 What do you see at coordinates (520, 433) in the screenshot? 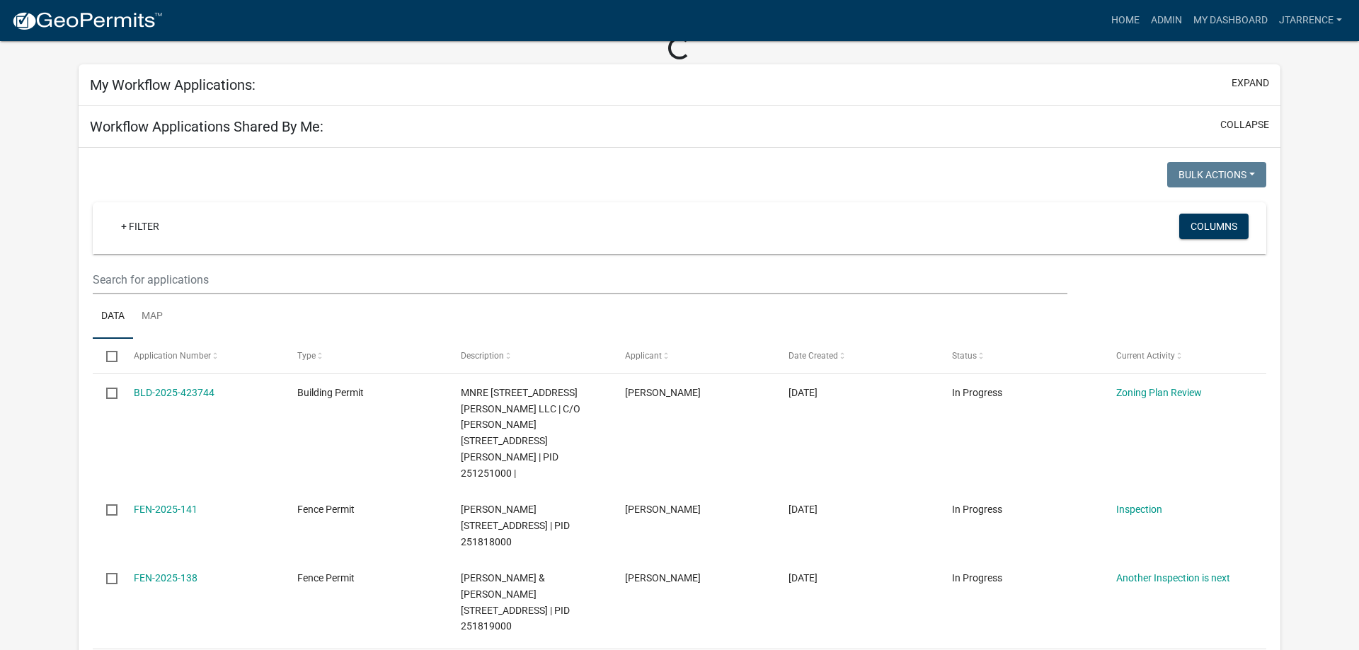
I see `span: MNRE 270 STRUPP AVE LLC | C/O JEREMY HAGAN 270 STRUPP AVE, Houston County | PID 251251000 |` at bounding box center [520, 433].